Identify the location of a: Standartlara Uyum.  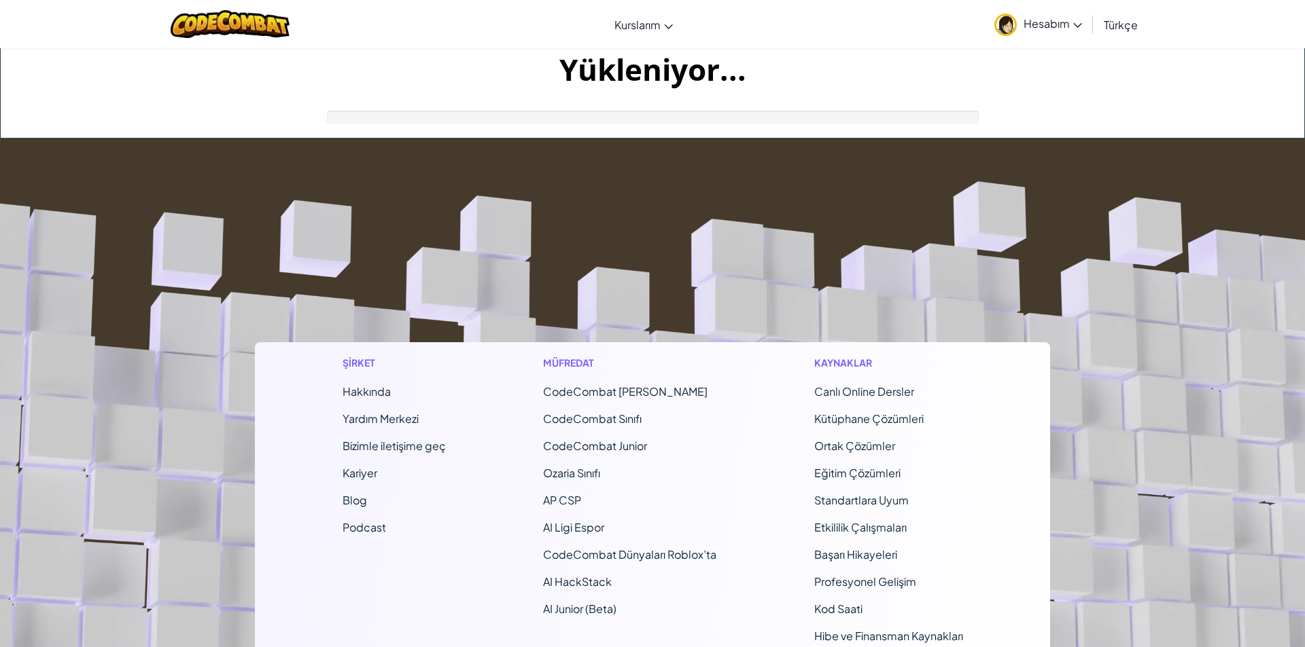
(861, 500).